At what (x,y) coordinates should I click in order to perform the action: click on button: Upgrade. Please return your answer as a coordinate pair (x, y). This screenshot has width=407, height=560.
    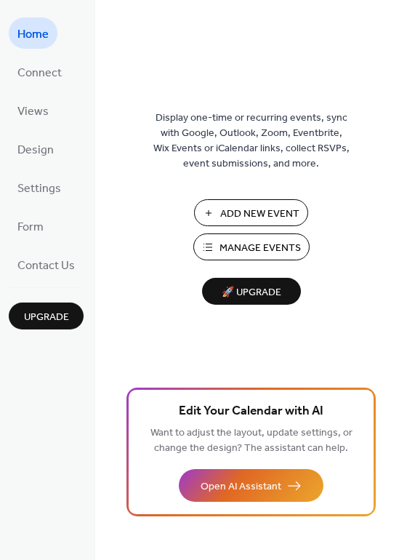
    Looking at the image, I should click on (46, 316).